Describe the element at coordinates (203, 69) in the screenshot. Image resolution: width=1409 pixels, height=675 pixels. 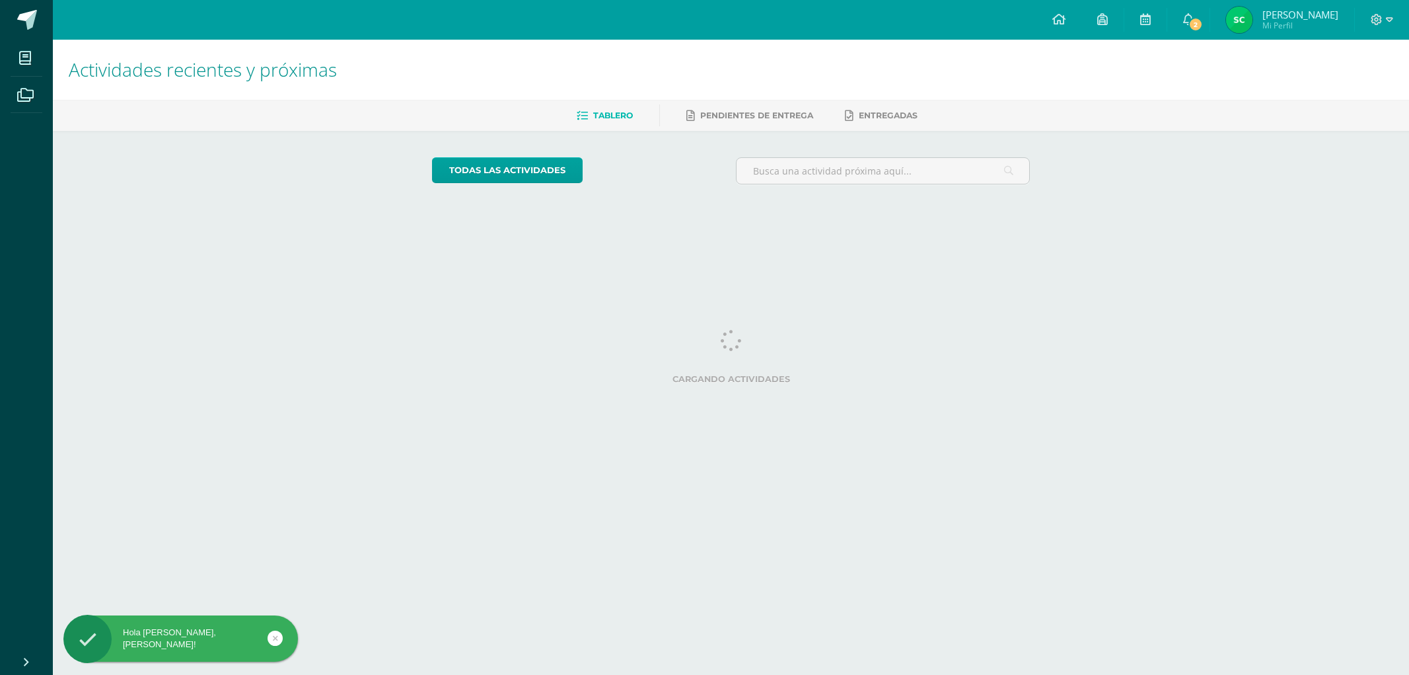
I see `span: Actividades recientes y próximas` at that location.